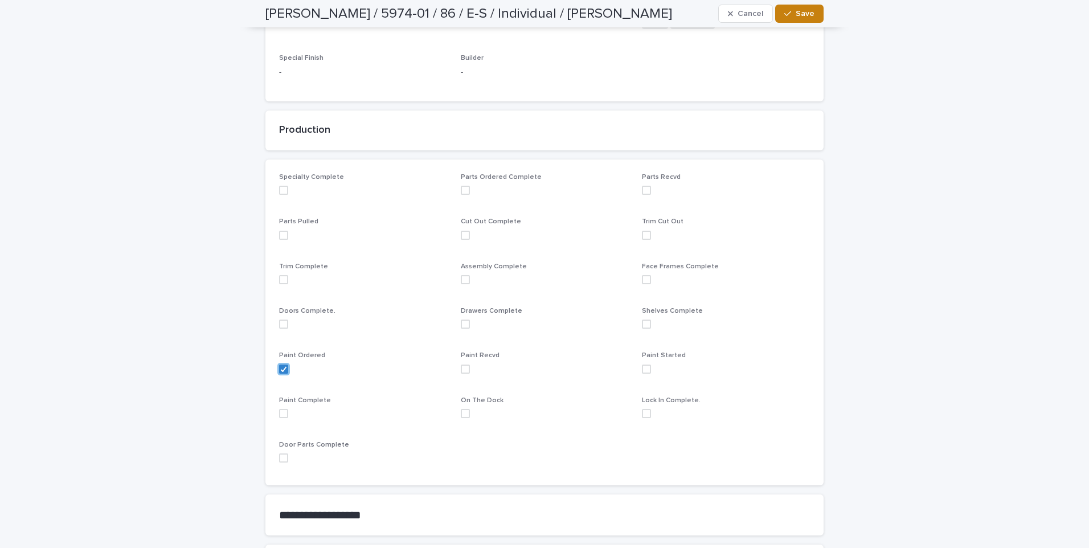 This screenshot has height=548, width=1089. What do you see at coordinates (750, 14) in the screenshot?
I see `span: Cancel` at bounding box center [750, 14].